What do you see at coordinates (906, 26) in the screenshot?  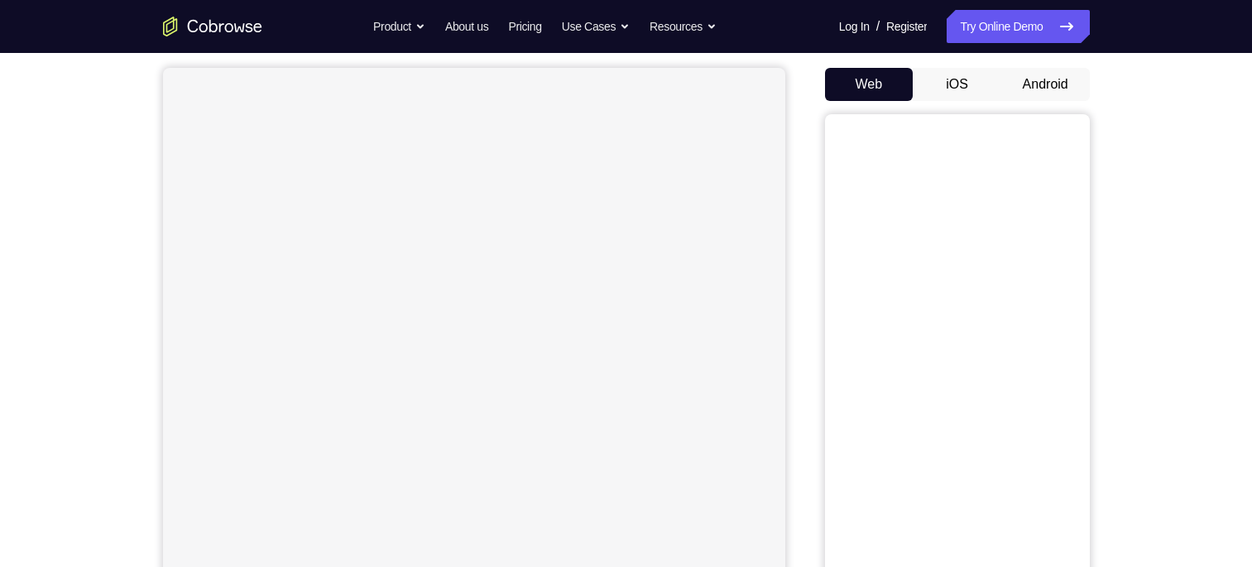 I see `a: Register` at bounding box center [906, 26].